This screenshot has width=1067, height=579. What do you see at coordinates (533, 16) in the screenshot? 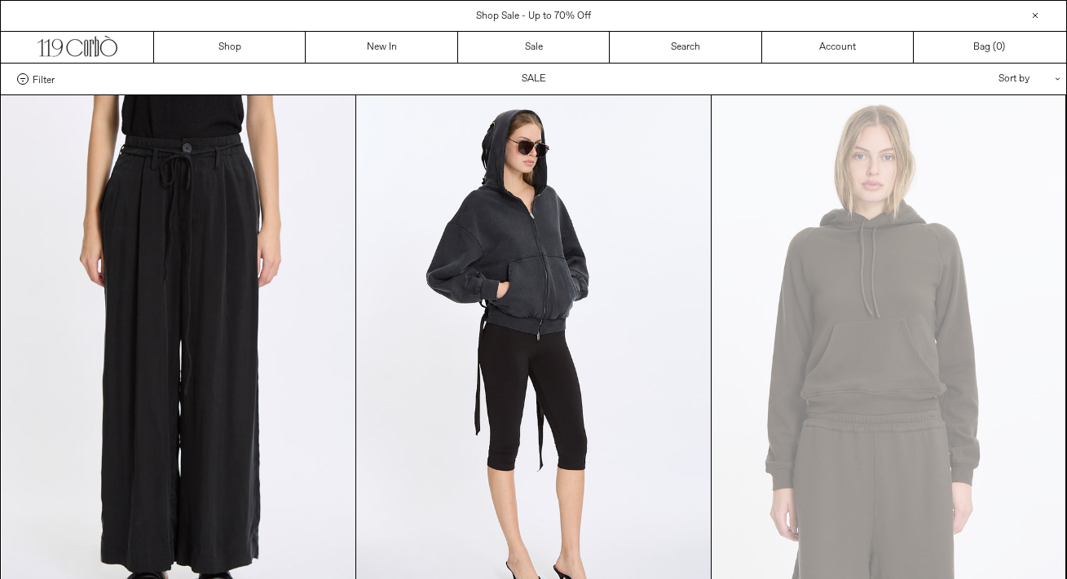
I see `a: Shop Sale - Up to 70% Off` at bounding box center [533, 16].